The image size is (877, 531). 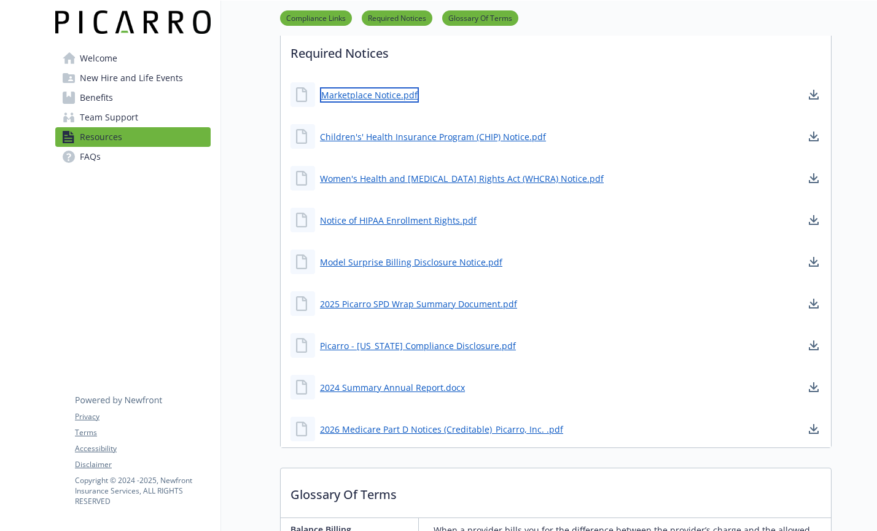 I want to click on a: Team Support, so click(x=133, y=117).